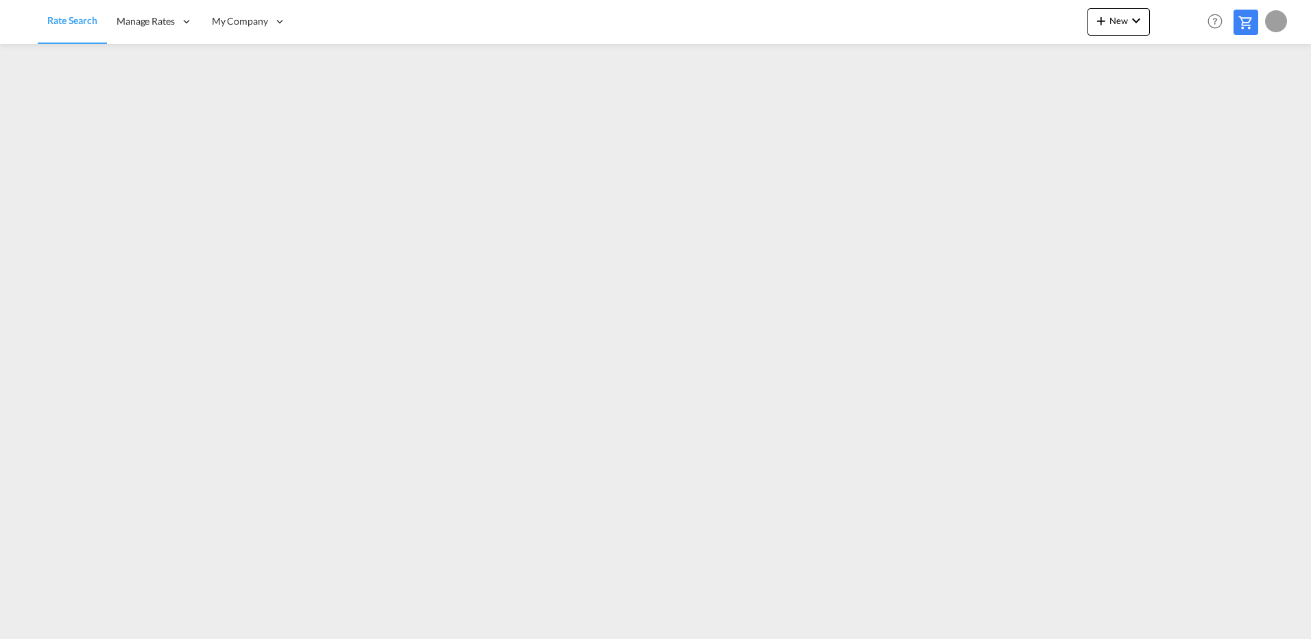 The width and height of the screenshot is (1311, 639). What do you see at coordinates (1218, 22) in the screenshot?
I see `div: Help` at bounding box center [1218, 22].